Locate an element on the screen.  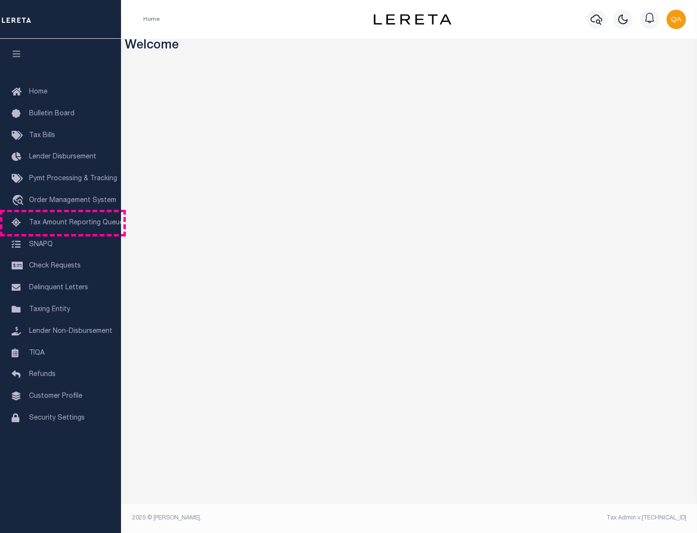
span: Bulletin Board is located at coordinates (52, 114).